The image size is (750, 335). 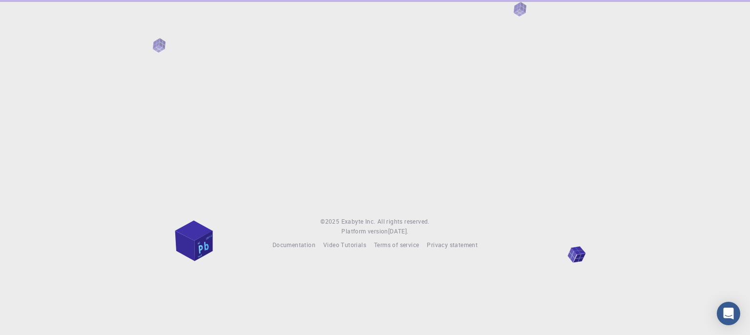 What do you see at coordinates (452, 245) in the screenshot?
I see `span: Privacy statement` at bounding box center [452, 245].